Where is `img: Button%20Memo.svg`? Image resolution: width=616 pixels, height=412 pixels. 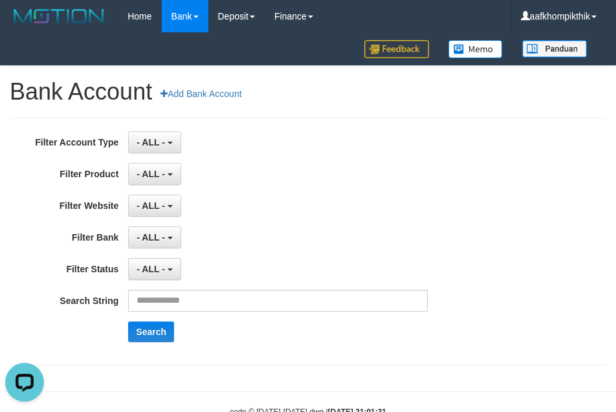
img: Button%20Memo.svg is located at coordinates (476, 49).